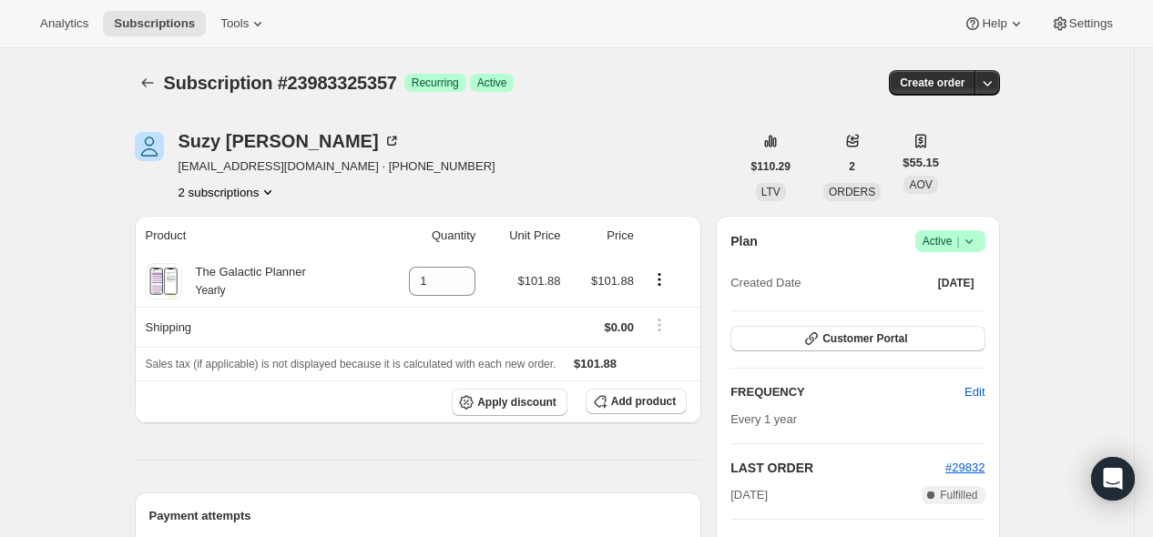  Describe the element at coordinates (974, 392) in the screenshot. I see `span: Edit` at that location.